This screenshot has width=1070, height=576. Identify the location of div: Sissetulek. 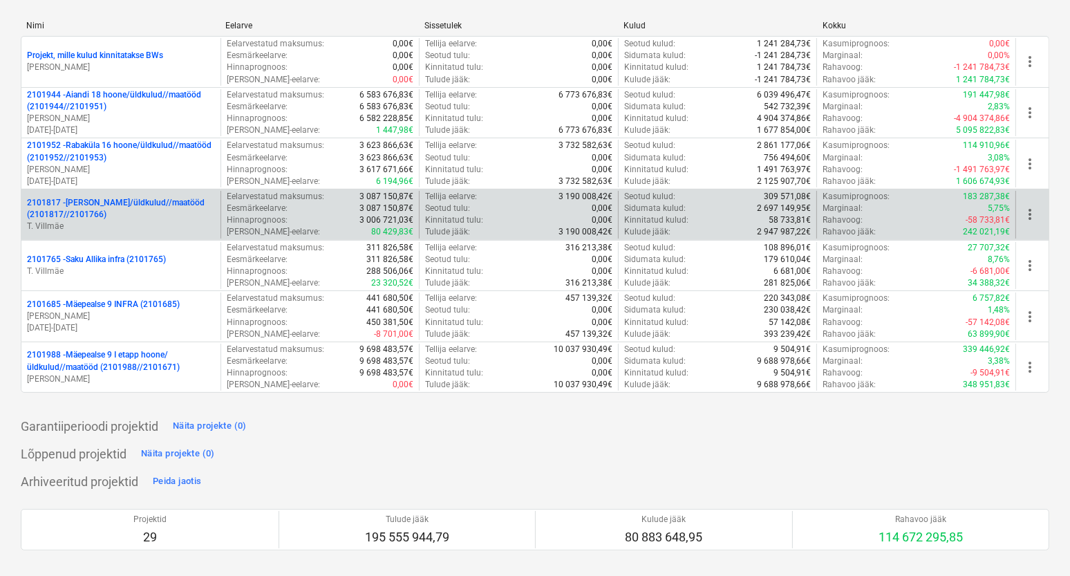
(518, 26).